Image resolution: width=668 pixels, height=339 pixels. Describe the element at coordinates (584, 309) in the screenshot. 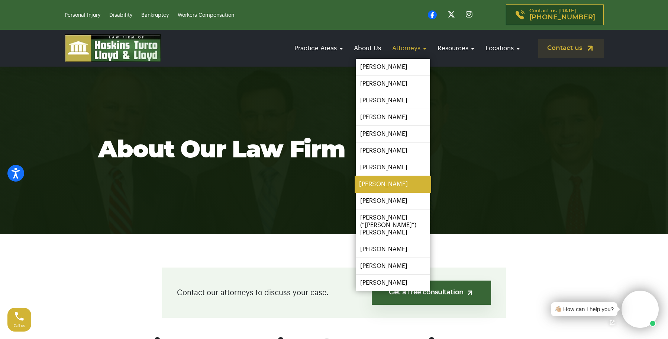

I see `div: 👋🏼 How can I help you?` at that location.